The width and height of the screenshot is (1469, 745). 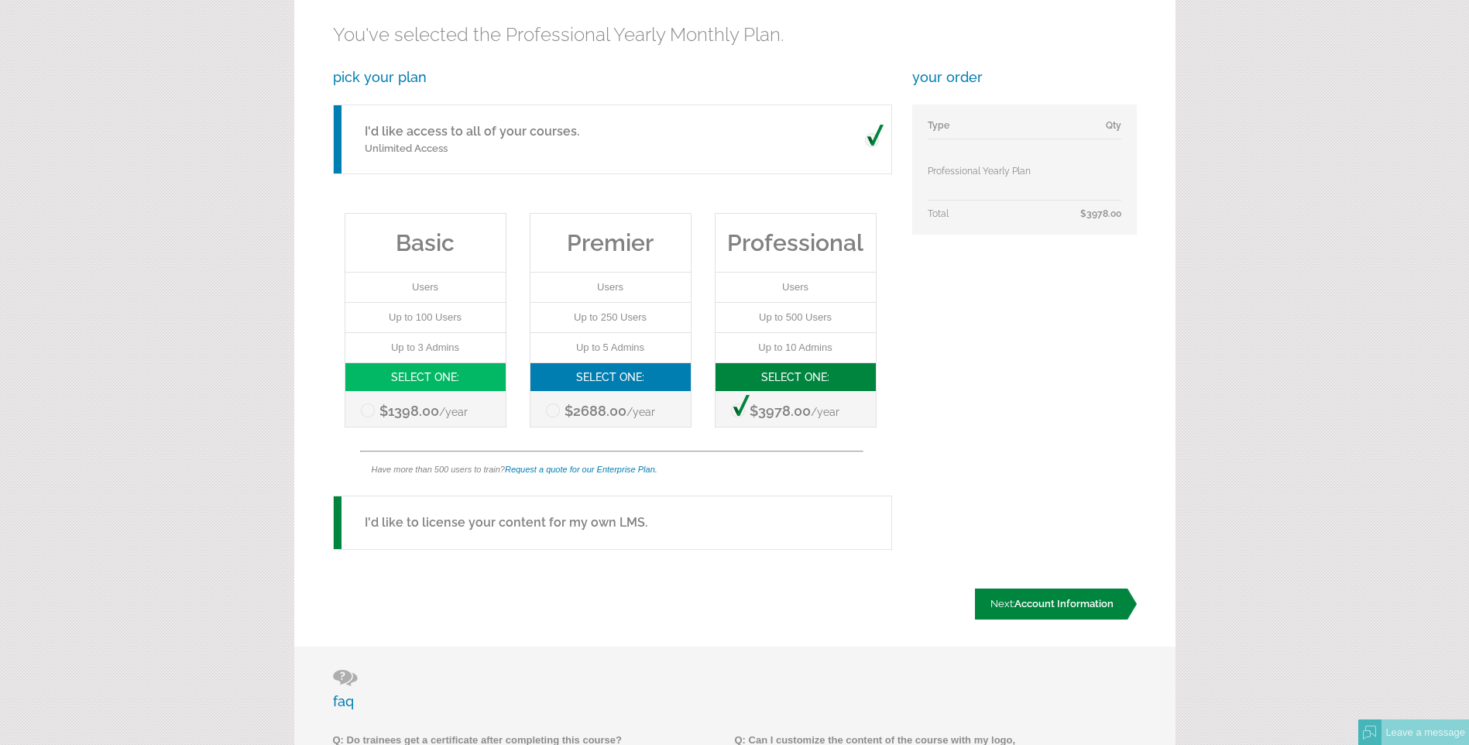 What do you see at coordinates (785, 411) in the screenshot?
I see `span: 3978.00` at bounding box center [785, 411].